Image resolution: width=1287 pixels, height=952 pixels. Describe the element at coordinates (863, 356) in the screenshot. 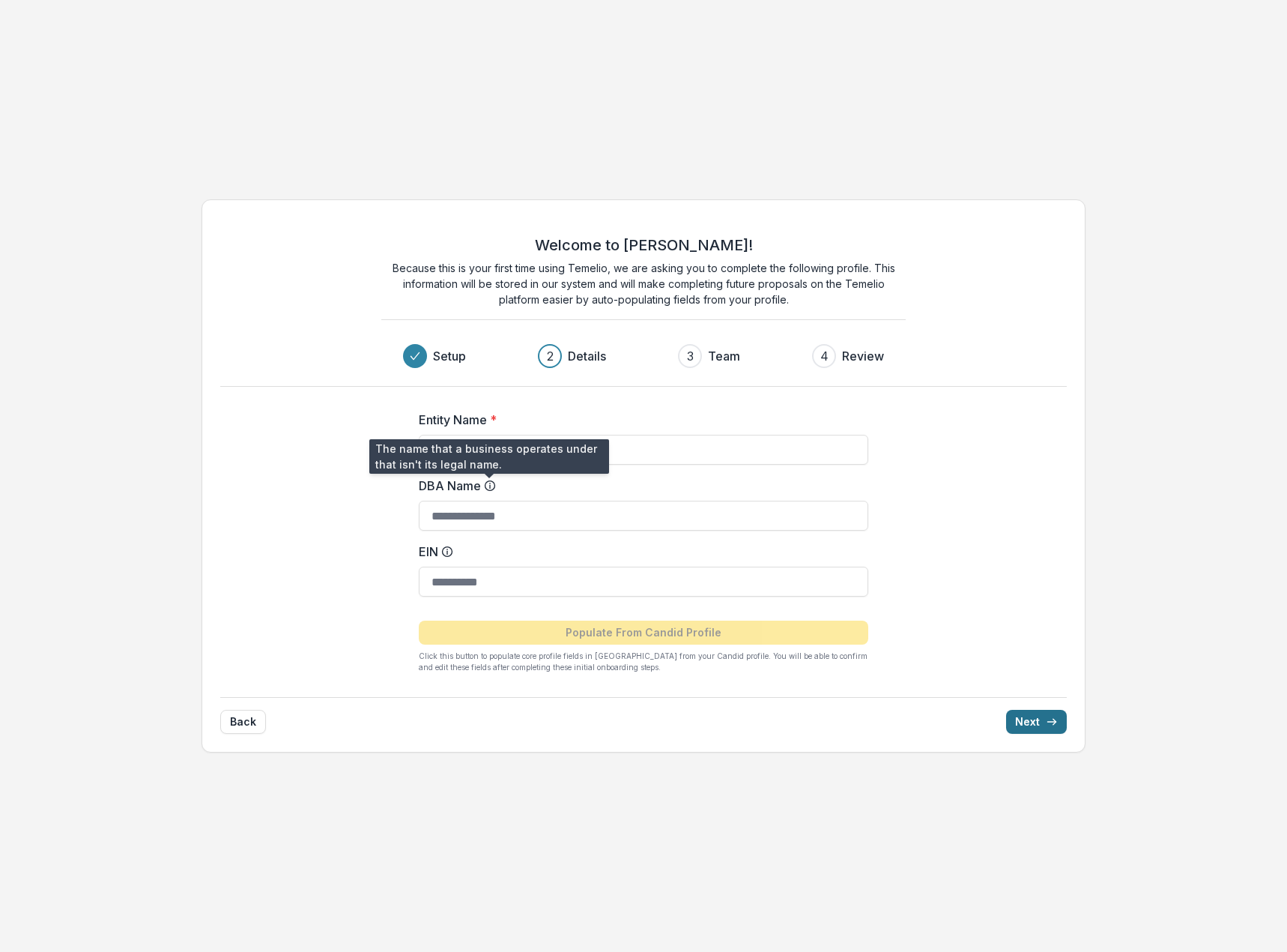

I see `h3: Review` at that location.